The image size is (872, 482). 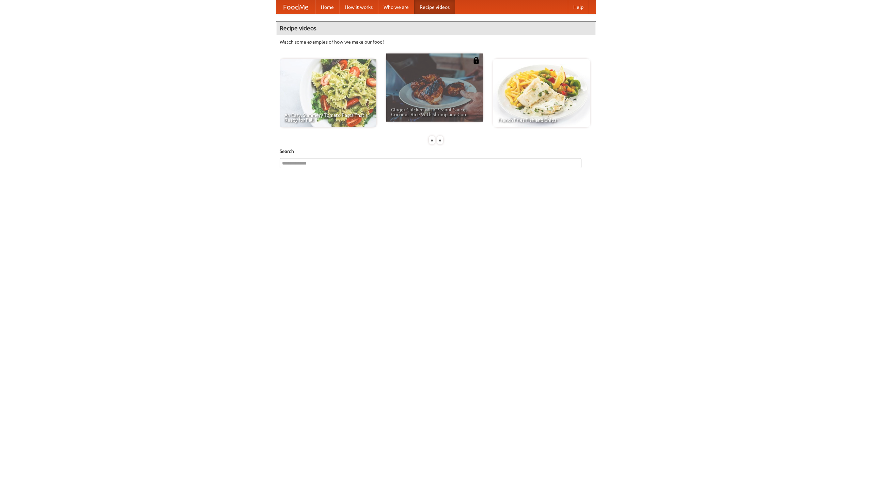 I want to click on img: 483408.png, so click(x=476, y=60).